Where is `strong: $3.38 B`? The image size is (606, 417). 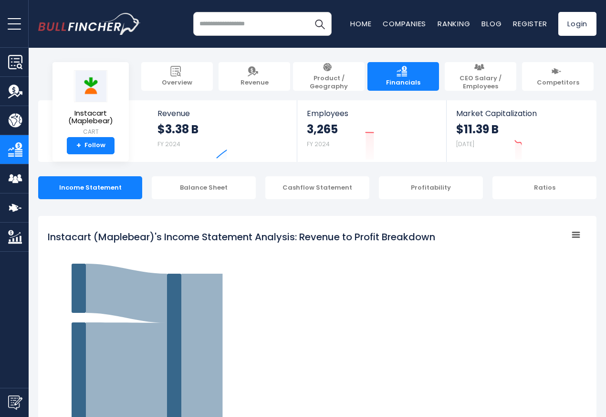 strong: $3.38 B is located at coordinates (178, 129).